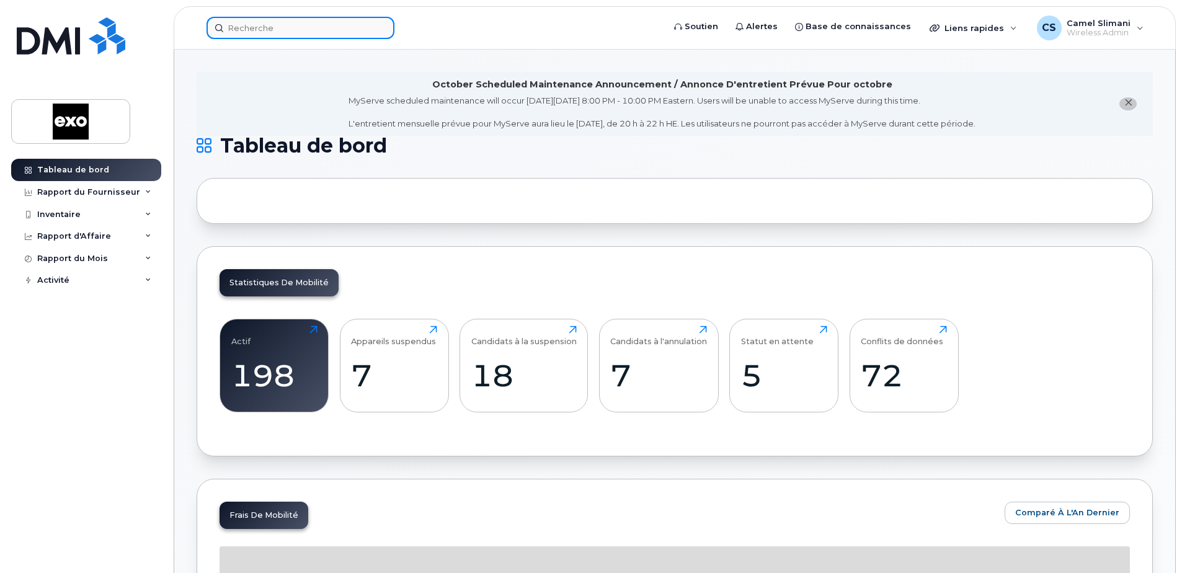 This screenshot has height=573, width=1182. Describe the element at coordinates (274, 375) in the screenshot. I see `div: 198` at that location.